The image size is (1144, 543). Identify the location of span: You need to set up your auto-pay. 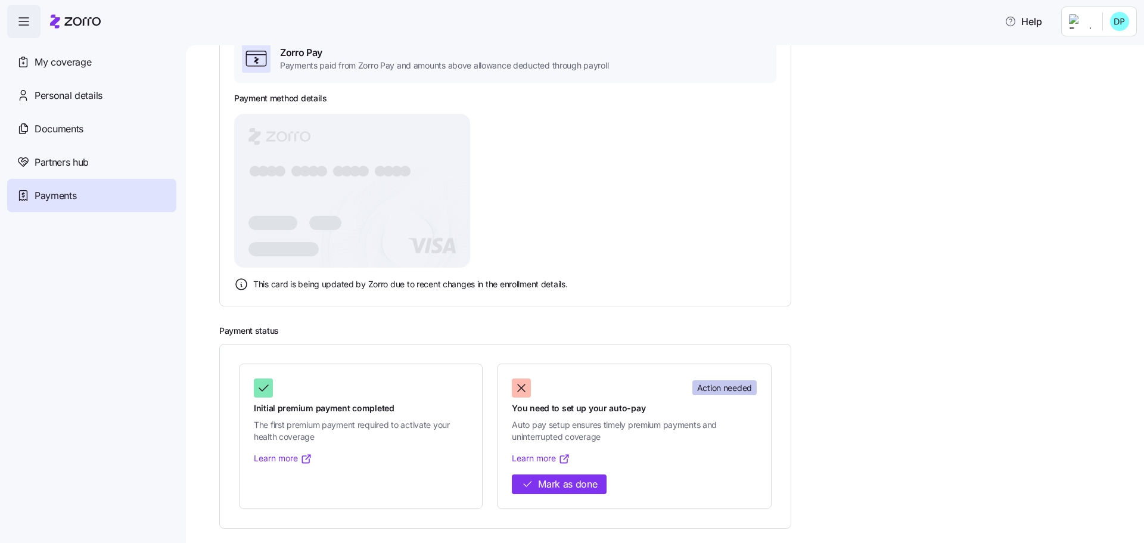
(634, 408).